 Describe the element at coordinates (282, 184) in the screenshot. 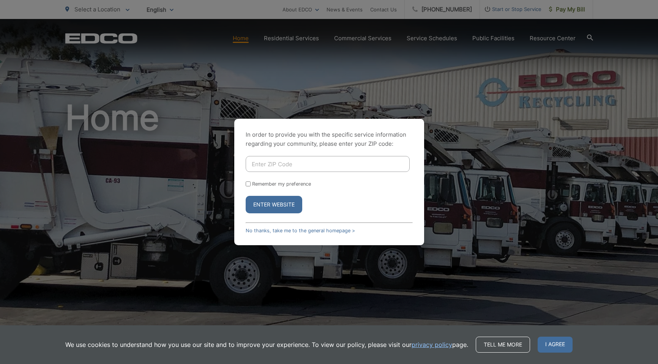

I see `label: Remember my preference` at that location.